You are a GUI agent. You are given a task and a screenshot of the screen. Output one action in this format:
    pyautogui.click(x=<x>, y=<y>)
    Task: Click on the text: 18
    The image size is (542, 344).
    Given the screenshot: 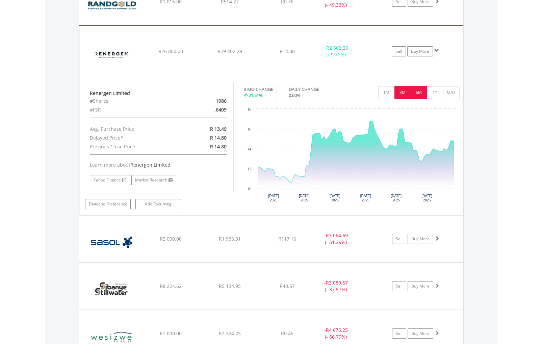 What is the action you would take?
    pyautogui.click(x=250, y=109)
    